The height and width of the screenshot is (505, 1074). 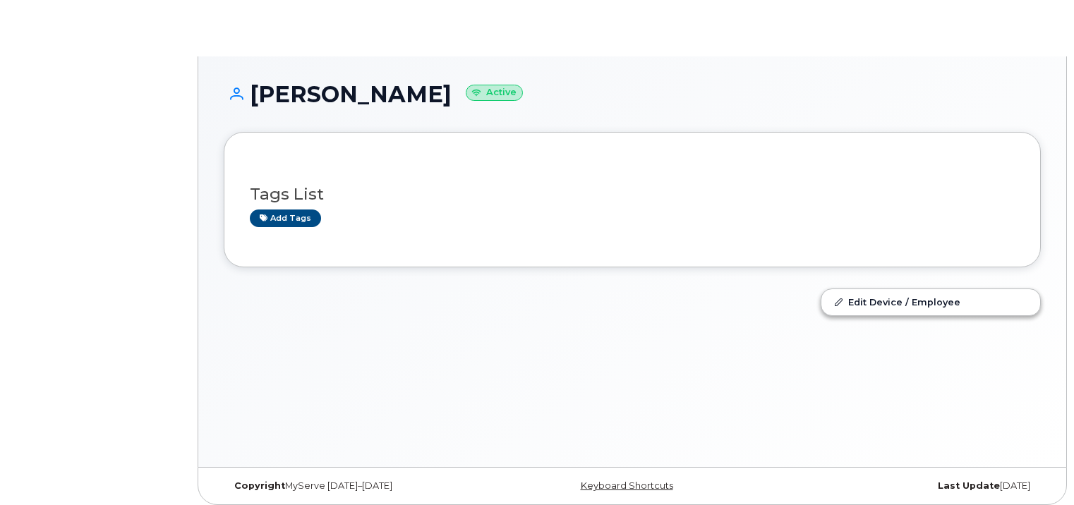 I want to click on small: Active, so click(x=494, y=92).